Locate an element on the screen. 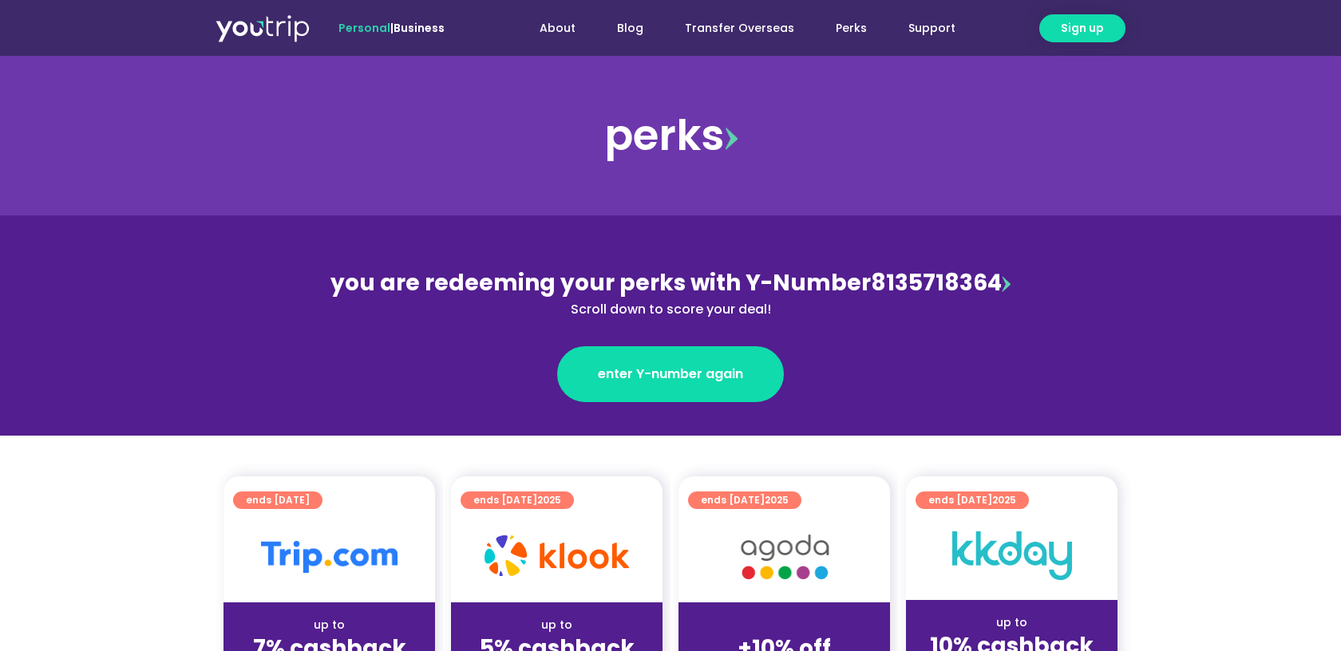  a: About is located at coordinates (557, 28).